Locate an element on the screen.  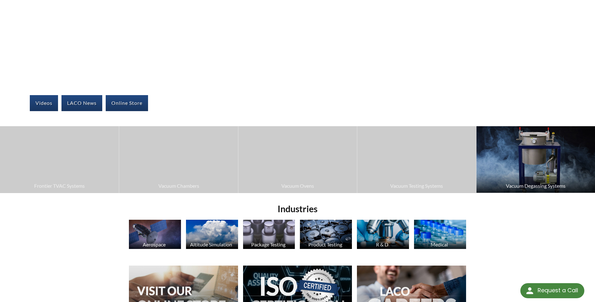
a: Medical Medication Bottles image is located at coordinates (440, 235).